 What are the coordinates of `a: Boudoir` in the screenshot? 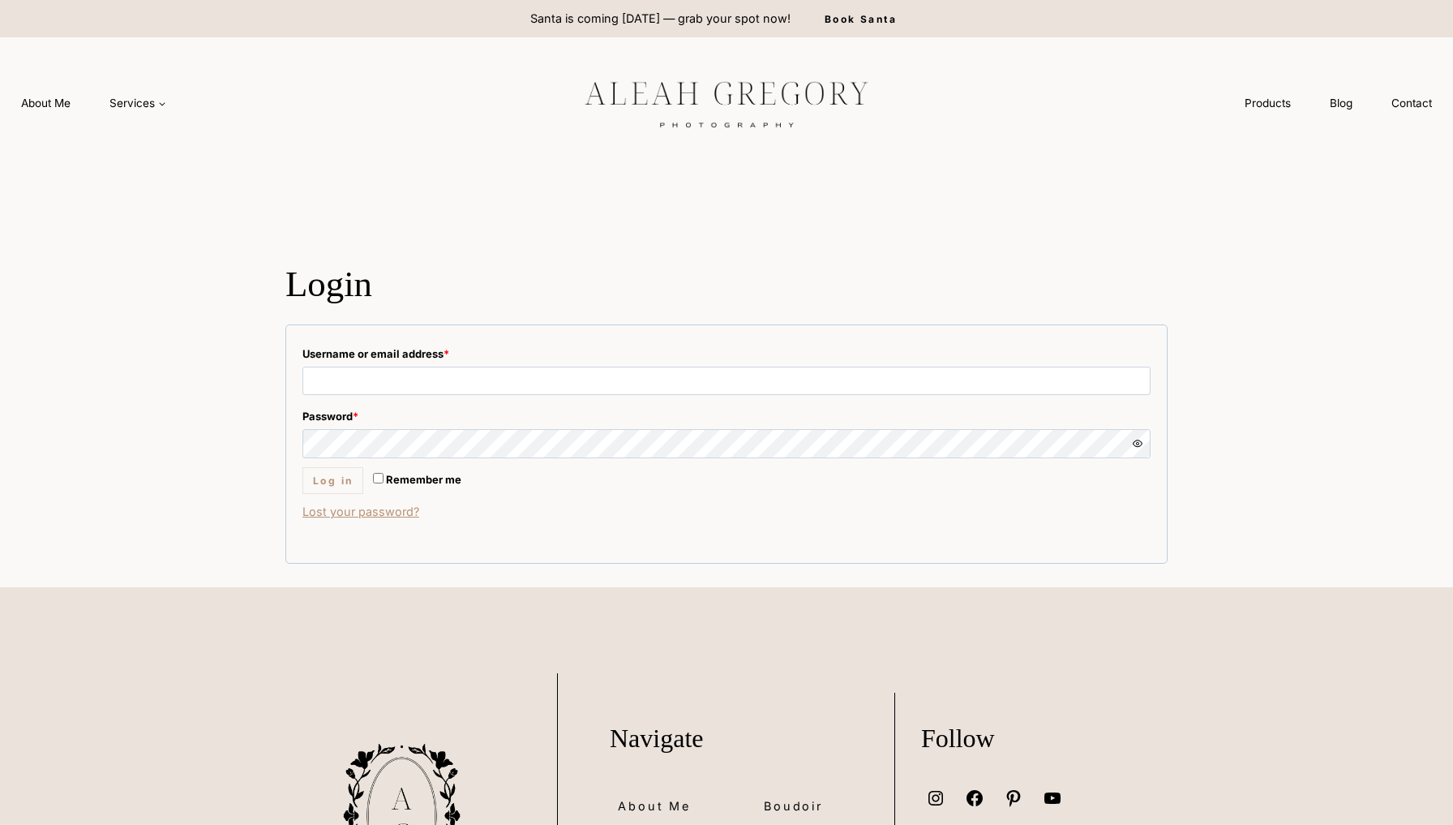 It's located at (799, 805).